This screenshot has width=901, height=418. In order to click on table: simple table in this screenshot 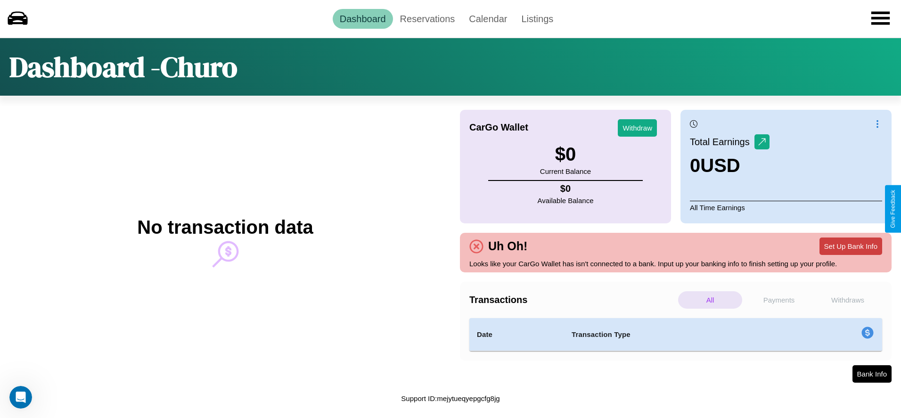, I will do `click(676, 334)`.